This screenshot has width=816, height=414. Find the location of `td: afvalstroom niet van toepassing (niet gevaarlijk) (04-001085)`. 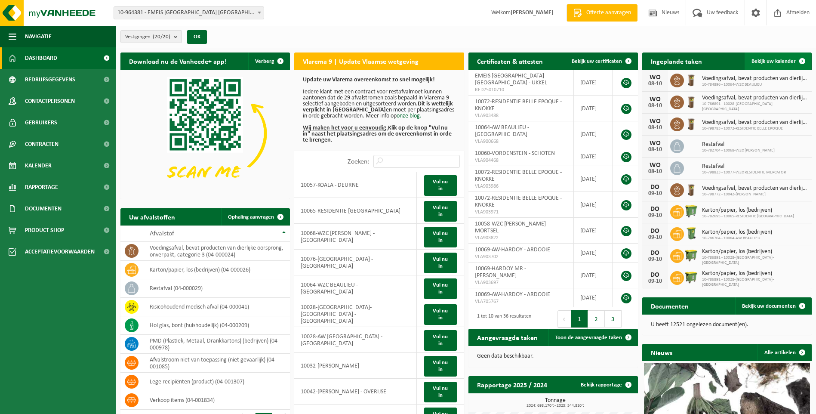

td: afvalstroom niet van toepassing (niet gevaarlijk) (04-001085) is located at coordinates (216, 363).